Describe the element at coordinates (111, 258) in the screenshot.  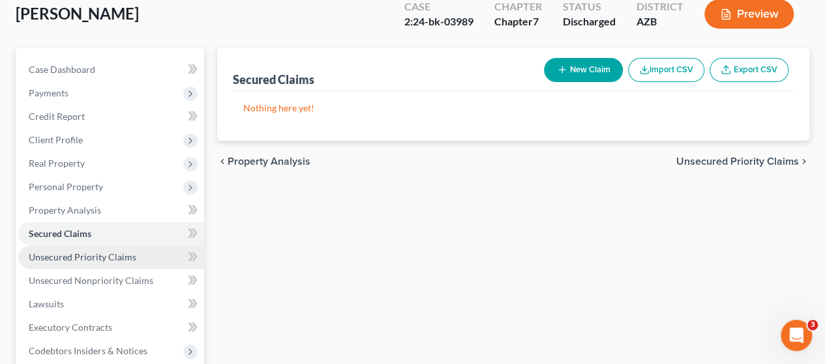
I see `a: Unsecured Priority Claims` at that location.